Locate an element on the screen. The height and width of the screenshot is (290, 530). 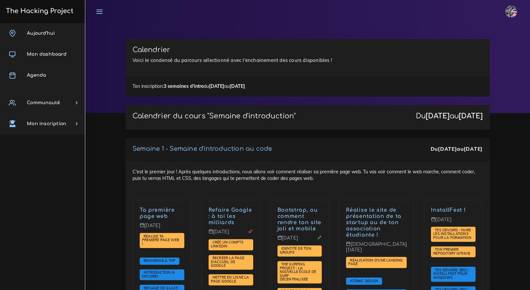
span: Ton premier repository GitHub is located at coordinates (453, 252).